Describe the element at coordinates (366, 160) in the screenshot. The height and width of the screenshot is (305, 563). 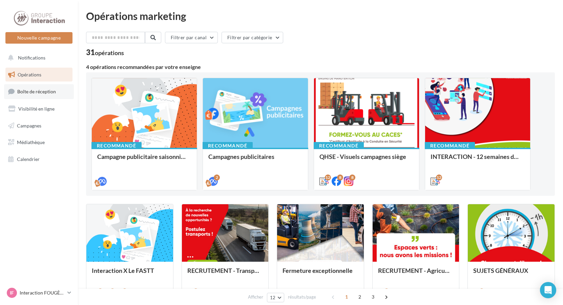
I see `div: QHSE - Visuels campagnes siège` at that location.